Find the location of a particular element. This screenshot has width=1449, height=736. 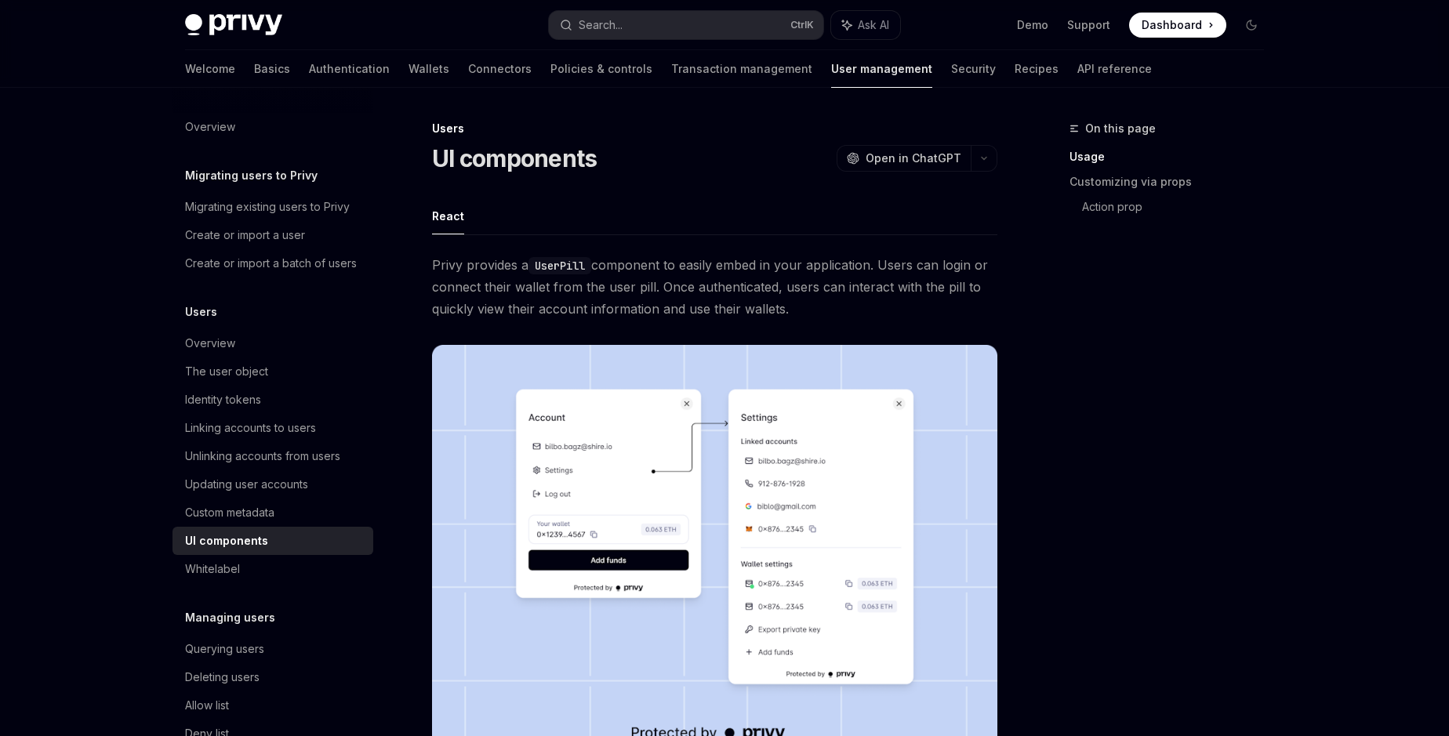

div: Migrating existing users to Privy is located at coordinates (267, 207).